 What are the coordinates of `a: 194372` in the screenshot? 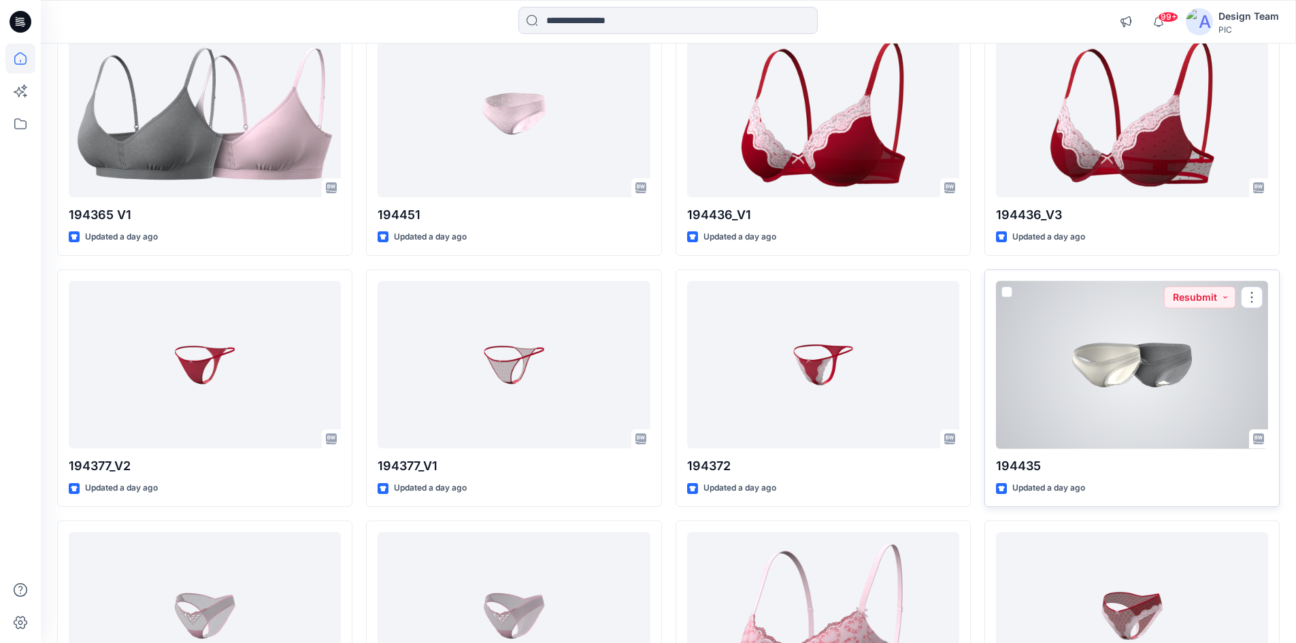 It's located at (823, 365).